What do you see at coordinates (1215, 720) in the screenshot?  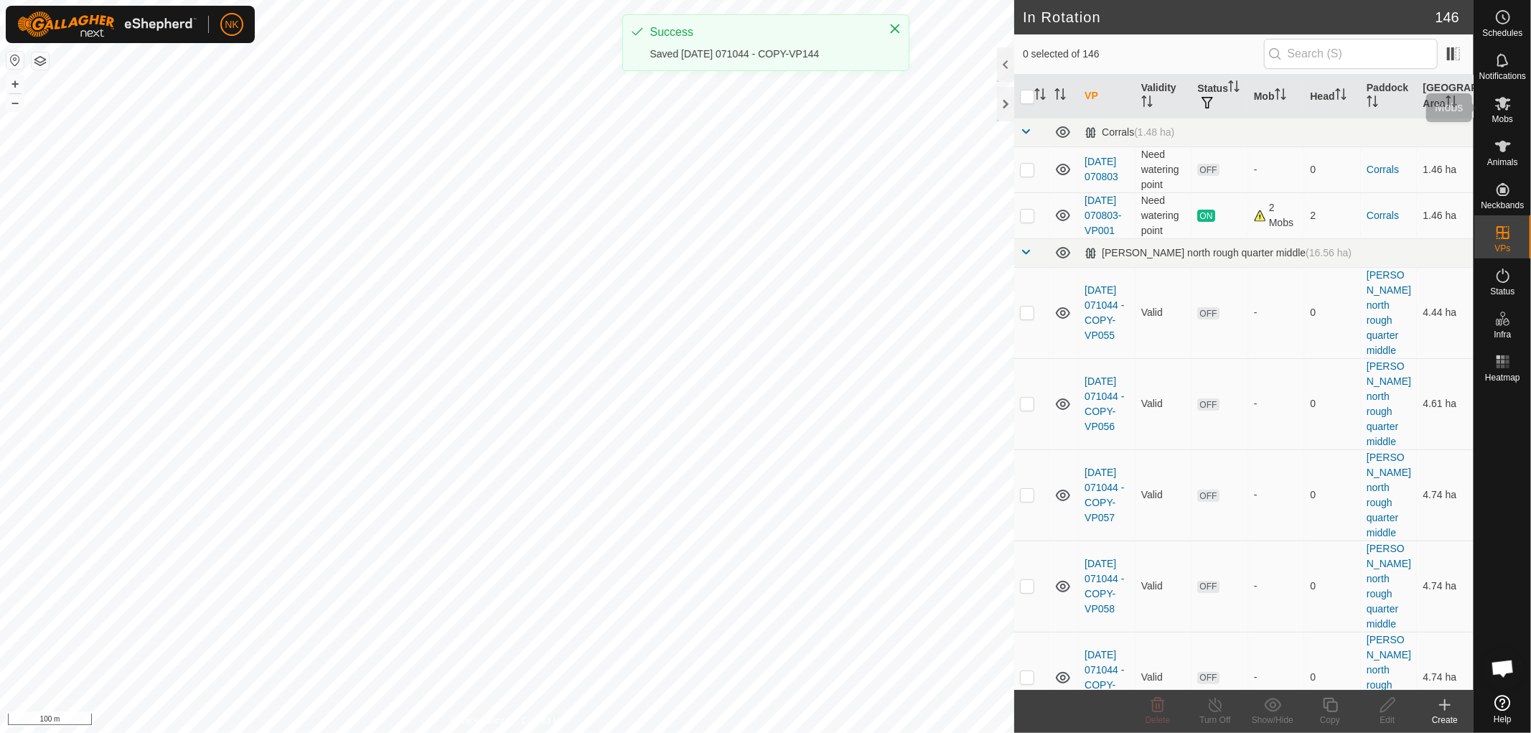 I see `div: Turn Off` at bounding box center [1215, 720].